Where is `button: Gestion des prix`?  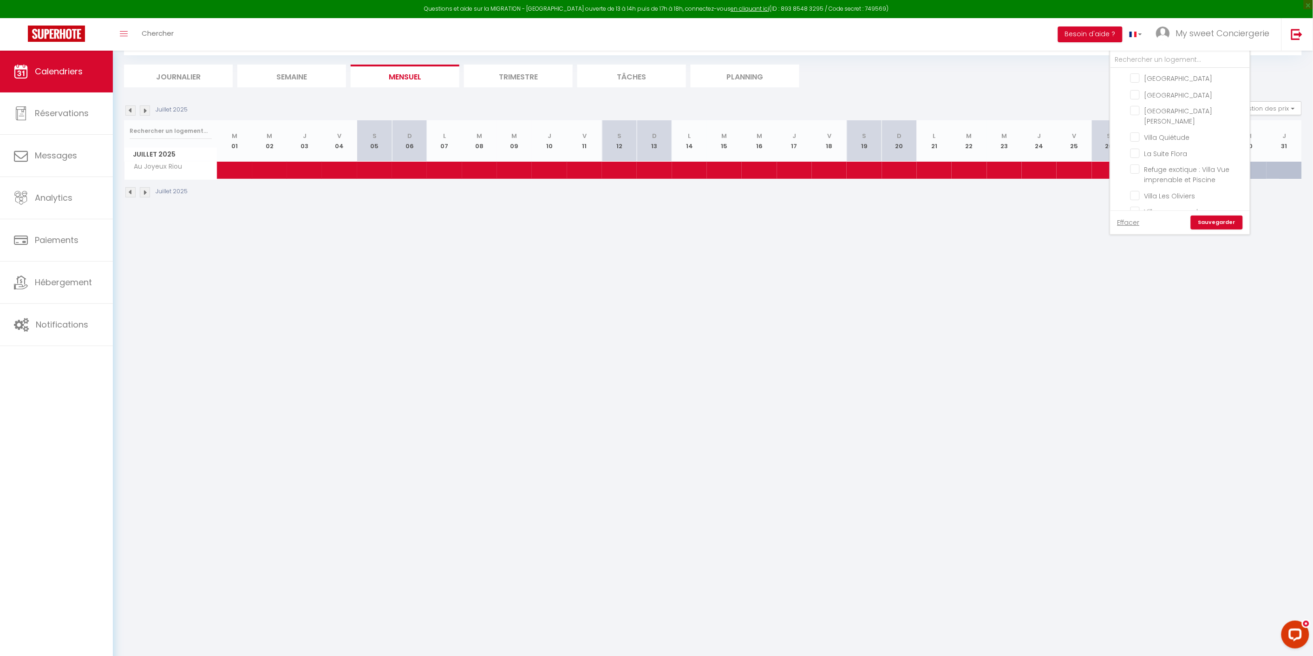
button: Gestion des prix is located at coordinates (1267, 108).